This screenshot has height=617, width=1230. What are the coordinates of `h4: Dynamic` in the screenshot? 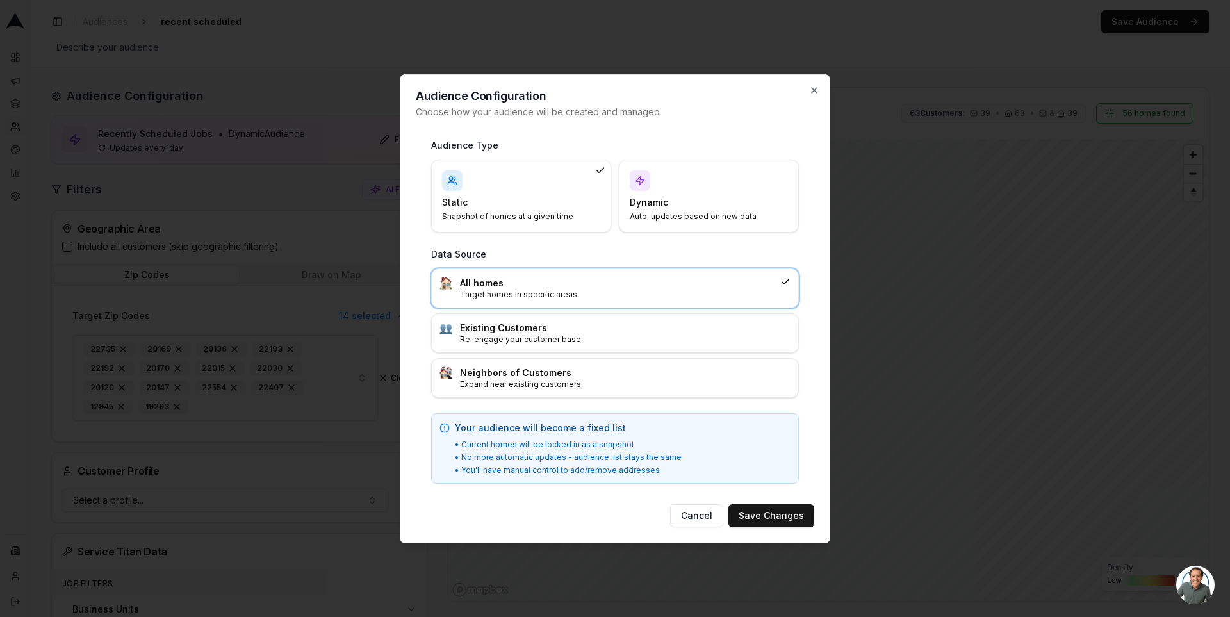 It's located at (701, 202).